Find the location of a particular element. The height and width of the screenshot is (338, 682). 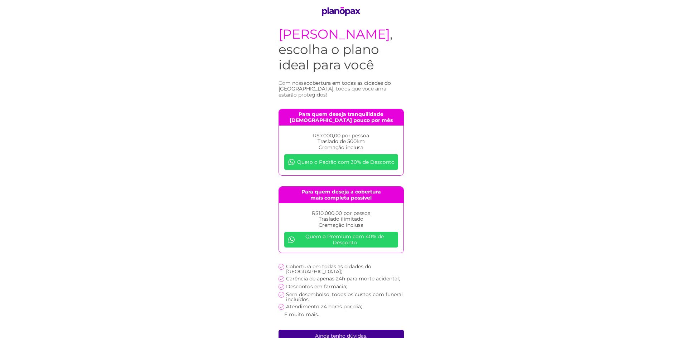

p: Atendimento 24 horas por dia; is located at coordinates (324, 307).